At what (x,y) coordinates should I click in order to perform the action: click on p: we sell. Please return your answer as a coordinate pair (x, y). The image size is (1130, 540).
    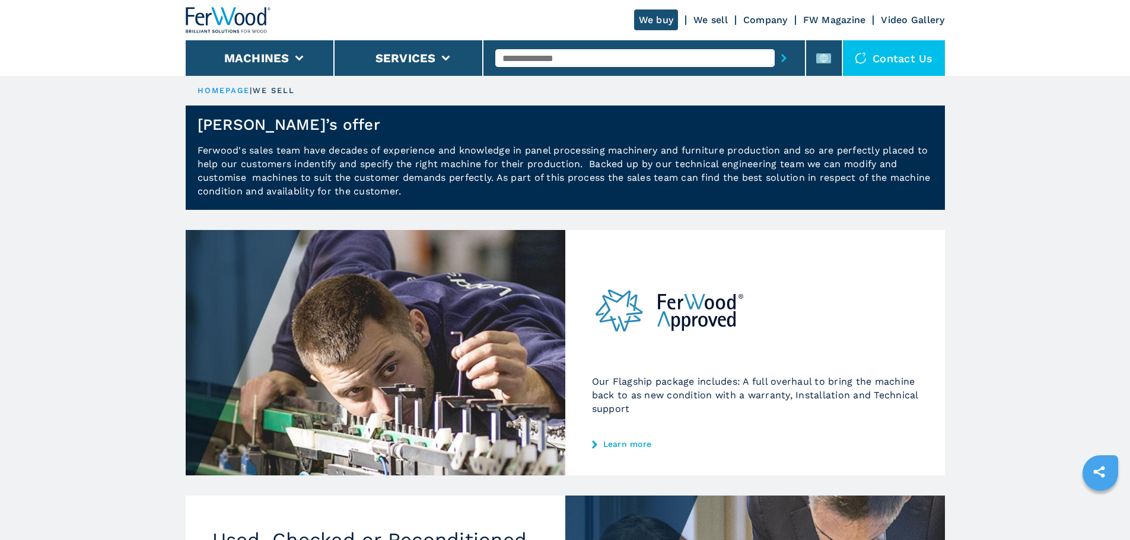
    Looking at the image, I should click on (274, 91).